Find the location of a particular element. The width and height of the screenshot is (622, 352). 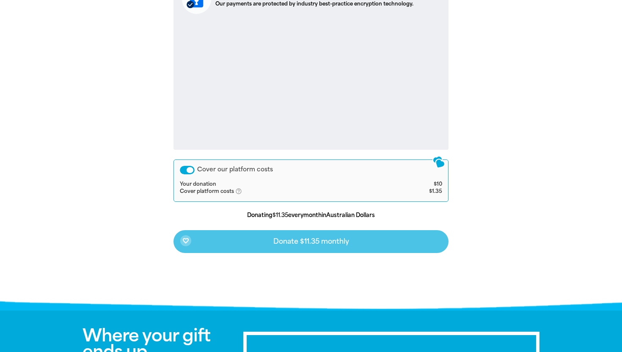

i: help_outlined is located at coordinates (242, 191).